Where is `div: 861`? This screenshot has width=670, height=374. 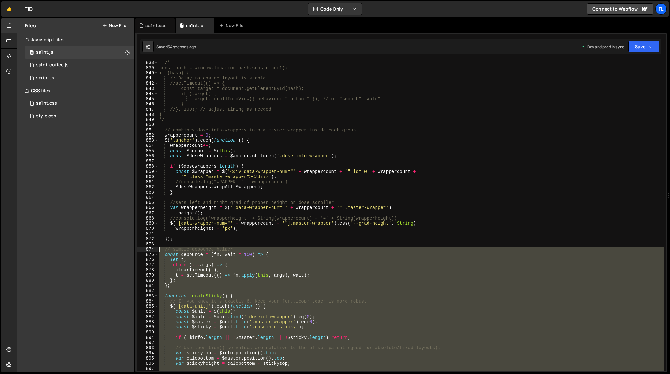
div: 861 is located at coordinates (147, 182).